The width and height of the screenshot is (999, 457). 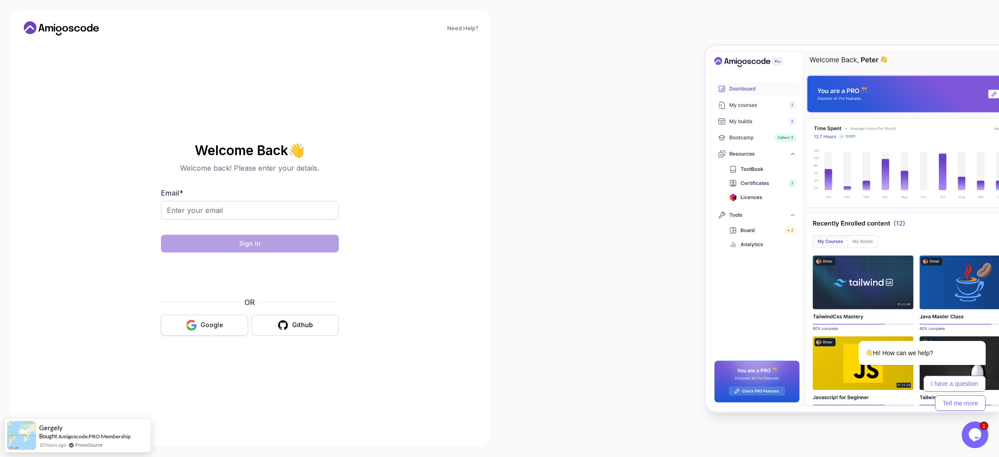 What do you see at coordinates (250, 244) in the screenshot?
I see `button: Sign in` at bounding box center [250, 244].